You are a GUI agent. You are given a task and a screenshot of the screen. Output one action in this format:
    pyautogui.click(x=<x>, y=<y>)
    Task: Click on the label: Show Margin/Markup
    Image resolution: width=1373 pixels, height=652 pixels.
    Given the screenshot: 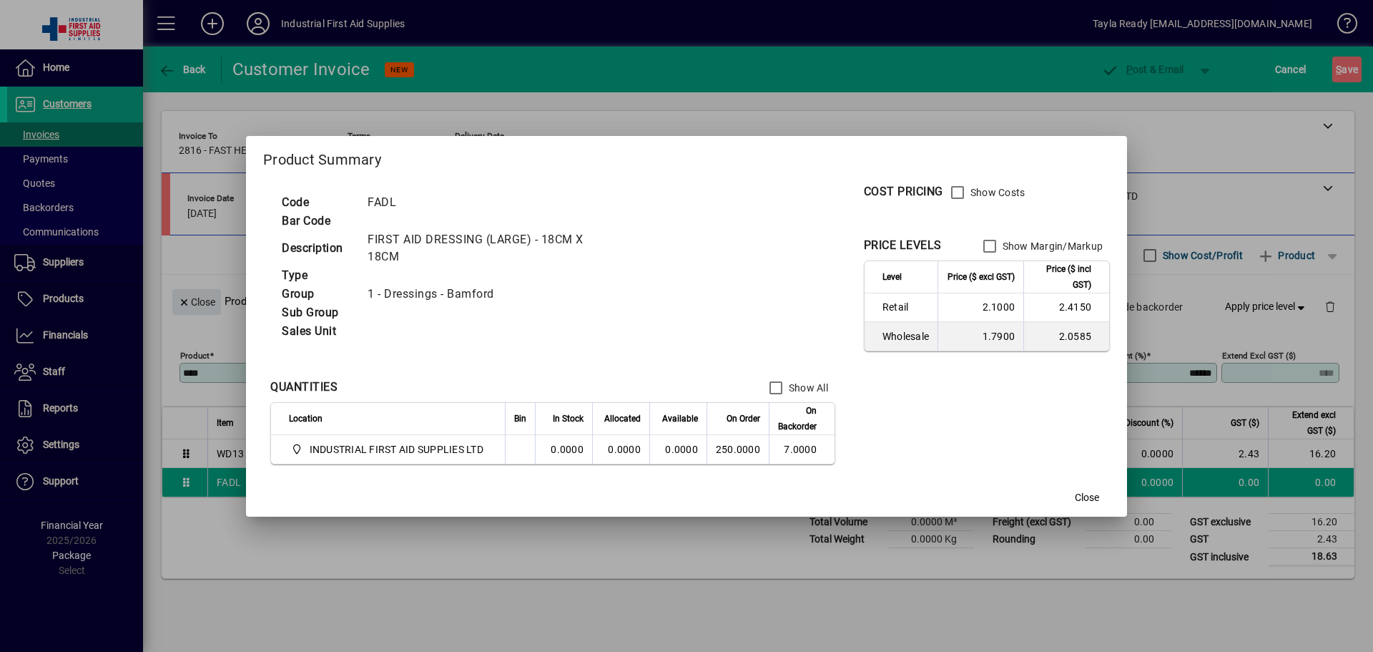 What is the action you would take?
    pyautogui.click(x=1052, y=246)
    